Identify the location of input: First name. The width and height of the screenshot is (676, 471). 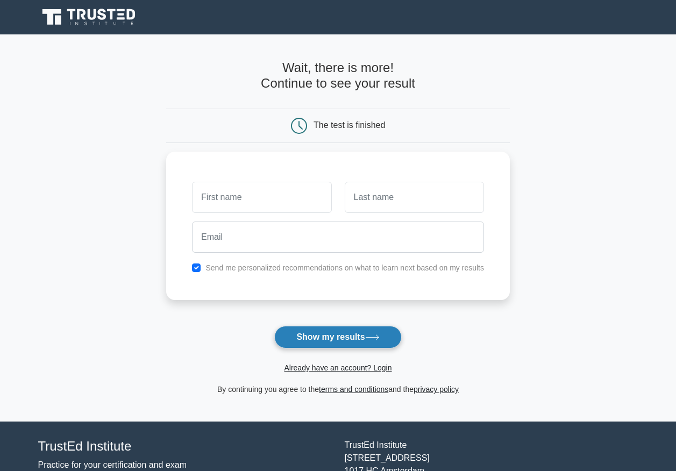
(261, 197).